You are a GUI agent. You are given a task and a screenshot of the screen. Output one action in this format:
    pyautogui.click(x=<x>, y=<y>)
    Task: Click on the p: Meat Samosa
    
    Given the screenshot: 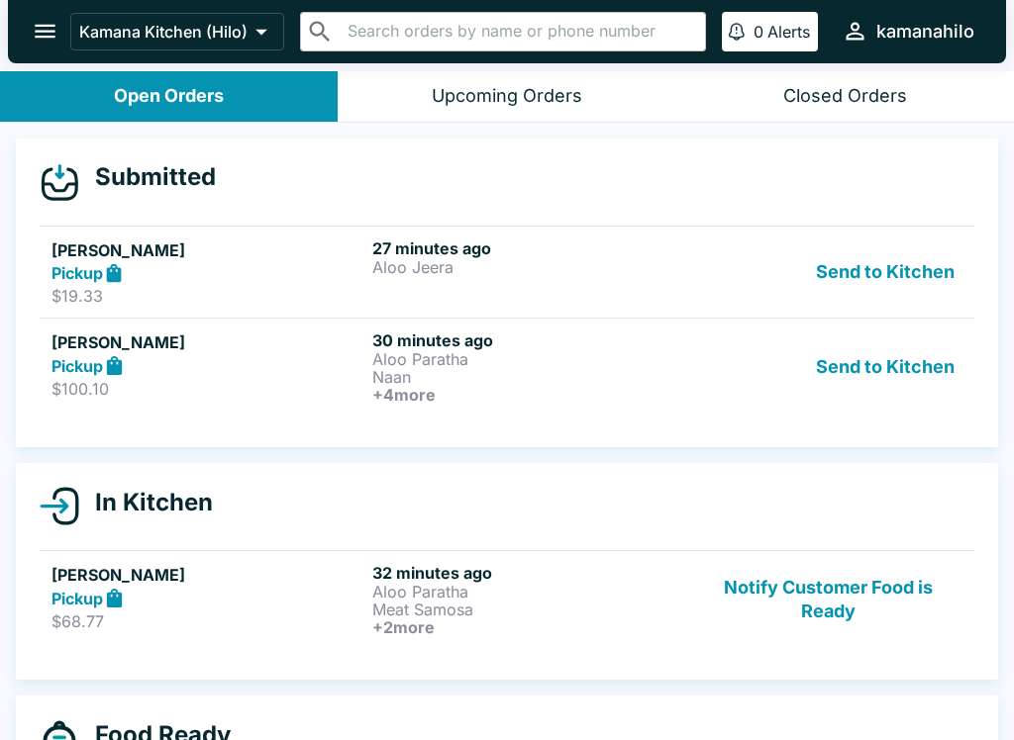 What is the action you would take?
    pyautogui.click(x=529, y=610)
    